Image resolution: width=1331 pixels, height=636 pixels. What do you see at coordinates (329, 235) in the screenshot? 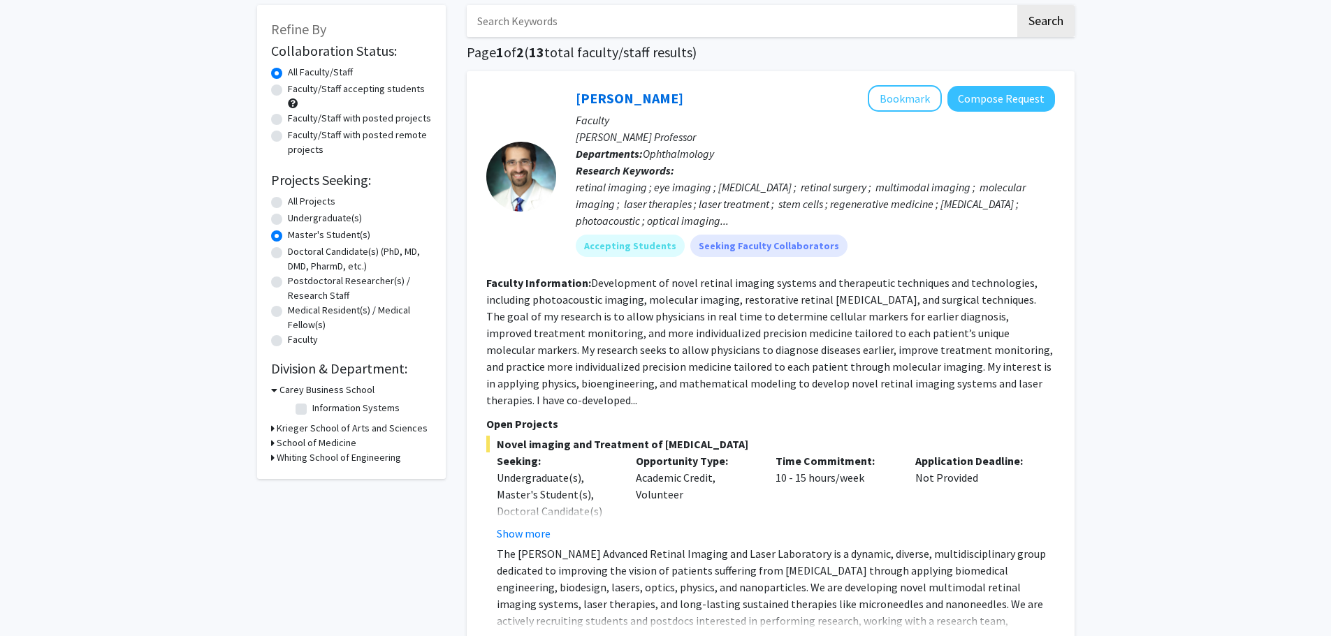
I see `label: Master's Student(s)` at bounding box center [329, 235].